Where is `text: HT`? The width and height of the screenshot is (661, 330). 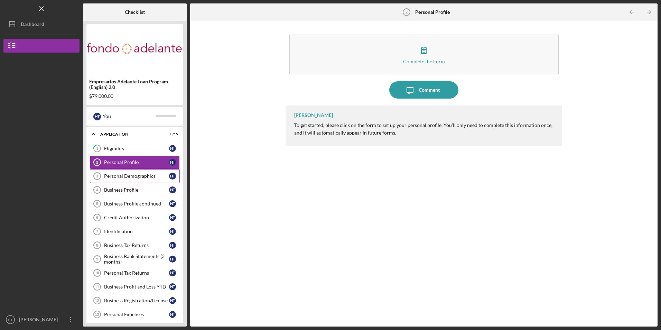
text: HT is located at coordinates (10, 319).